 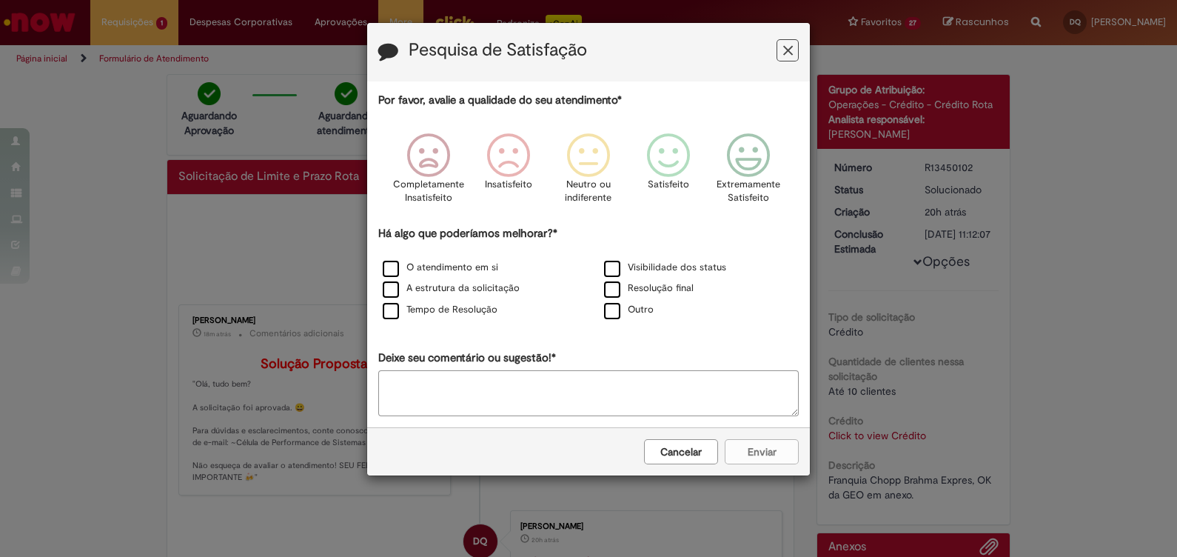 I want to click on label: Visibilidade dos status, so click(x=665, y=267).